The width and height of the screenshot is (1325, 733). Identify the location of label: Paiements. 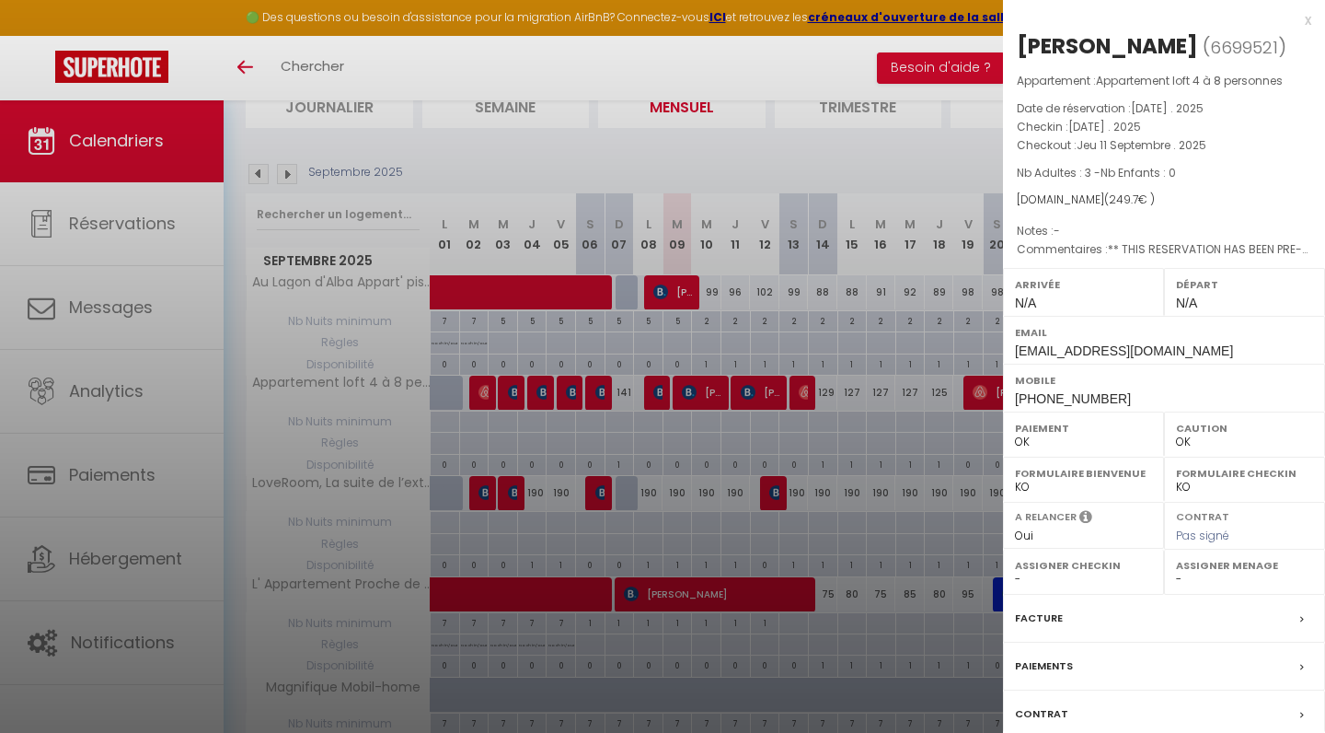
(1044, 665).